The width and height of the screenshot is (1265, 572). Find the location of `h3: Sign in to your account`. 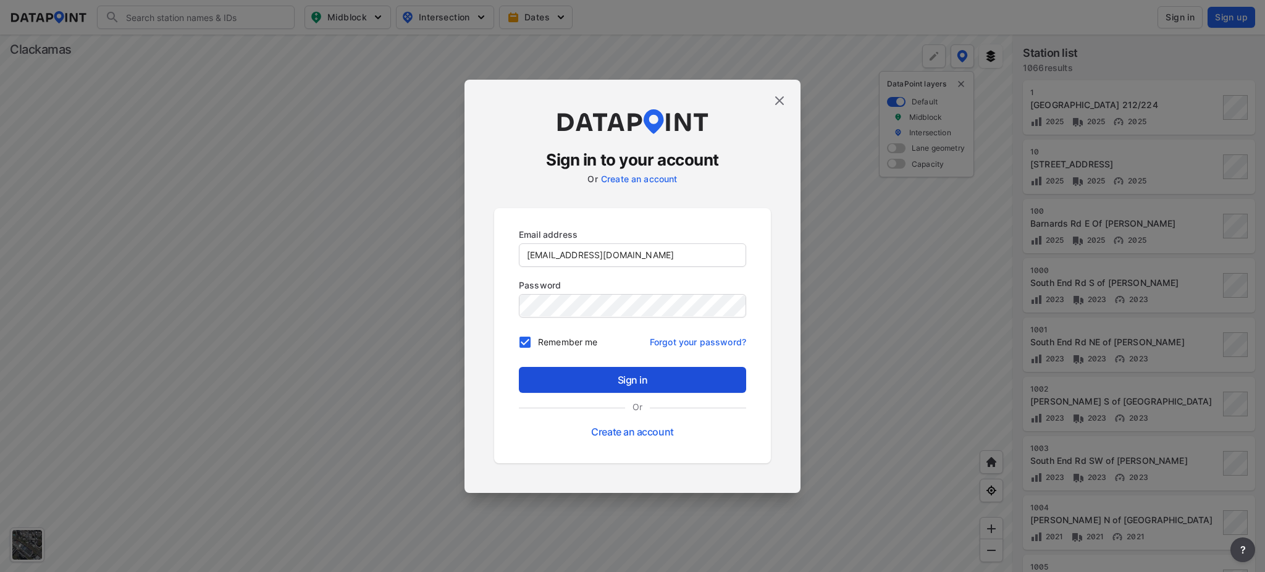

h3: Sign in to your account is located at coordinates (632, 160).